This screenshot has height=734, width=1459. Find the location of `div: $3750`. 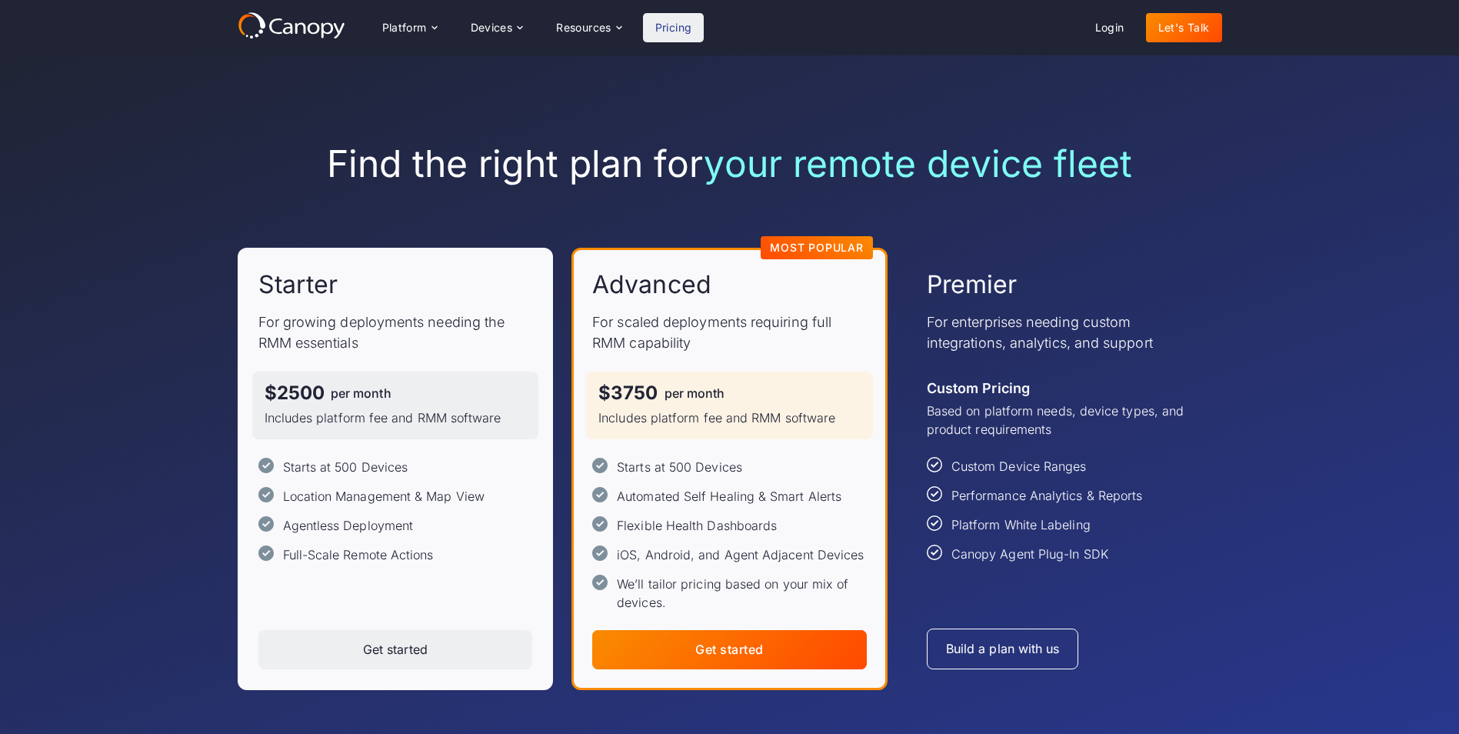

div: $3750 is located at coordinates (628, 393).